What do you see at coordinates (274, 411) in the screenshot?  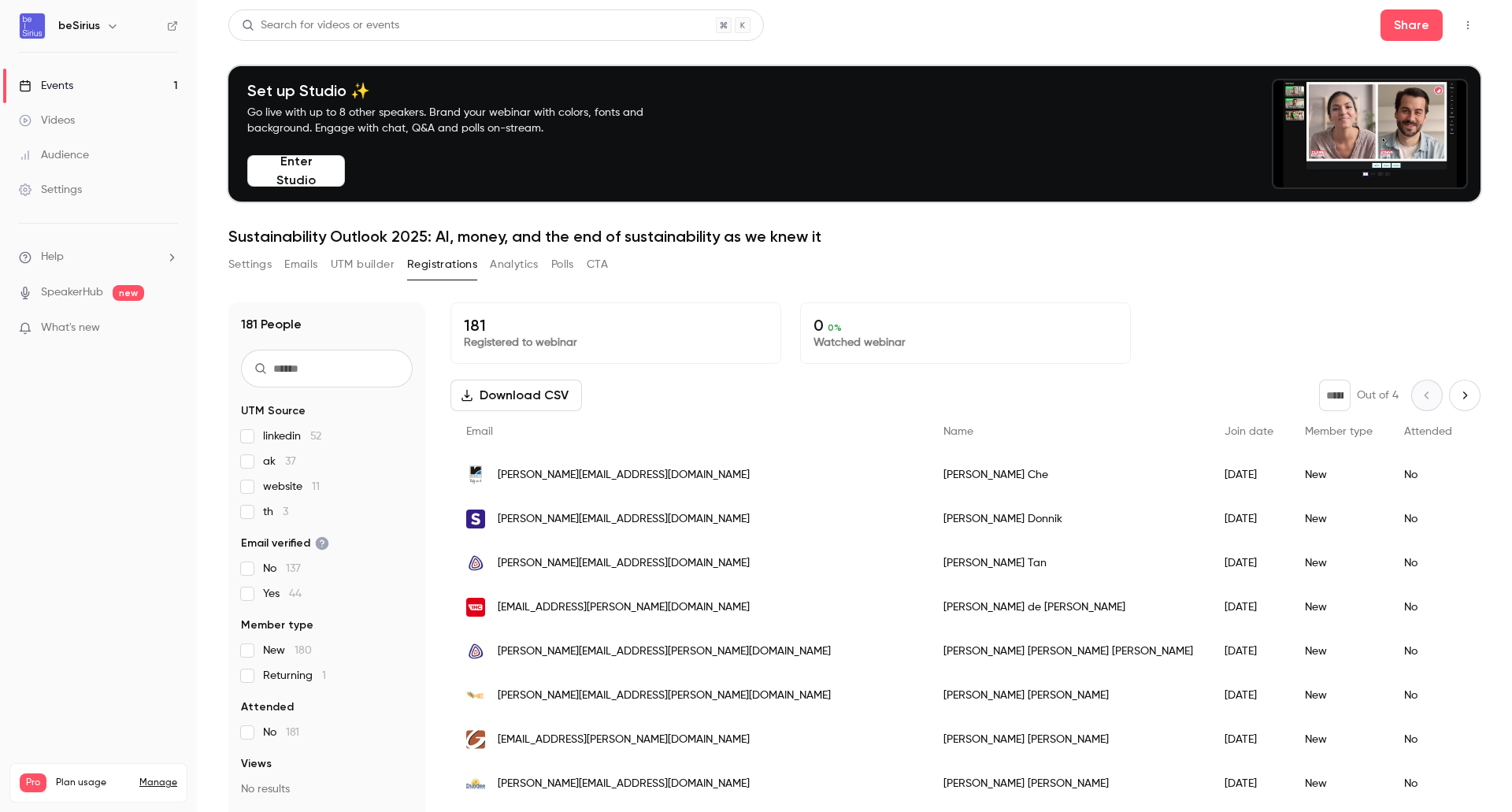 I see `span: UTM Source` at bounding box center [274, 411].